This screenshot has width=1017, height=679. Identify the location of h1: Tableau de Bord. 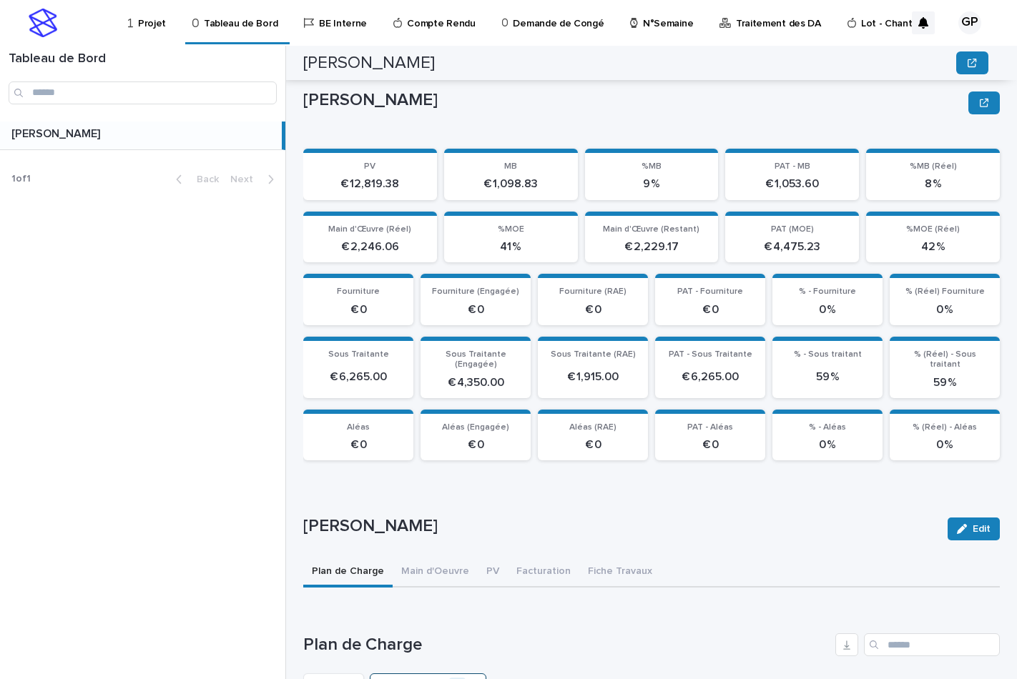
(142, 59).